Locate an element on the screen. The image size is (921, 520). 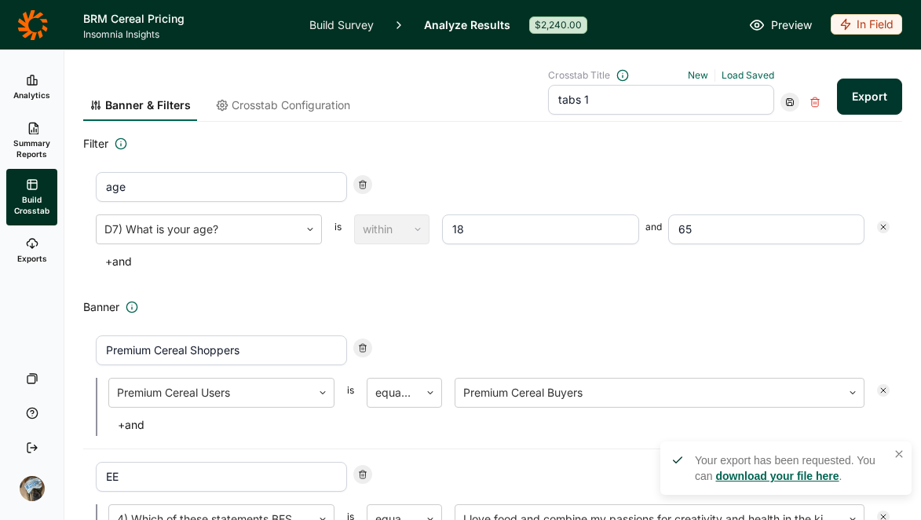
span: Build Crosstab is located at coordinates (31, 205).